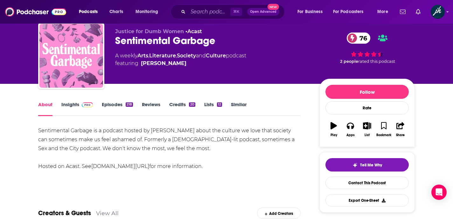 The image size is (453, 219). Describe the element at coordinates (116, 12) in the screenshot. I see `a: Charts` at that location.